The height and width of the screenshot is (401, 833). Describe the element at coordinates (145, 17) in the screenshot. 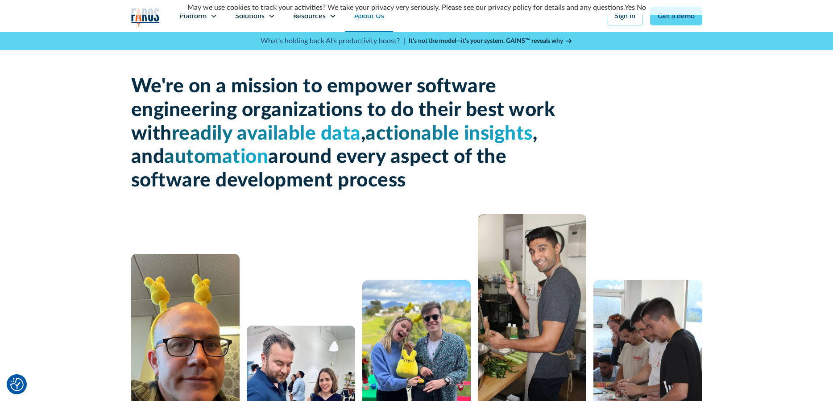

I see `img: Logo of the analytics and reporting company Faros.` at that location.